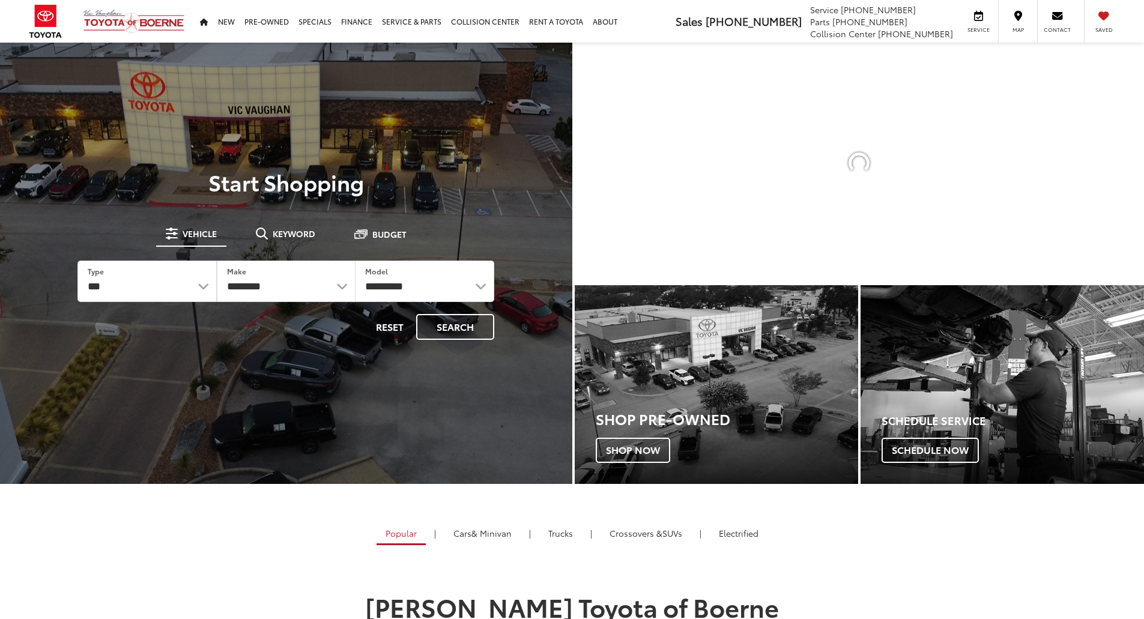 Image resolution: width=1144 pixels, height=619 pixels. Describe the element at coordinates (689, 21) in the screenshot. I see `span: Sales` at that location.